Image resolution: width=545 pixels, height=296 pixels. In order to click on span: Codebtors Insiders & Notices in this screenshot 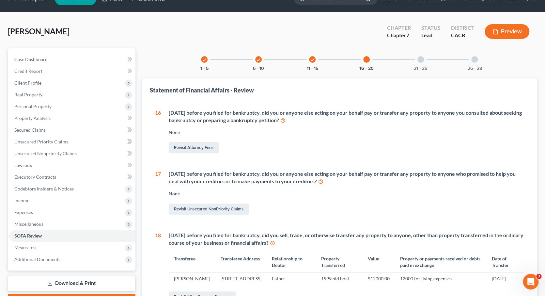, I will do `click(44, 188)`.